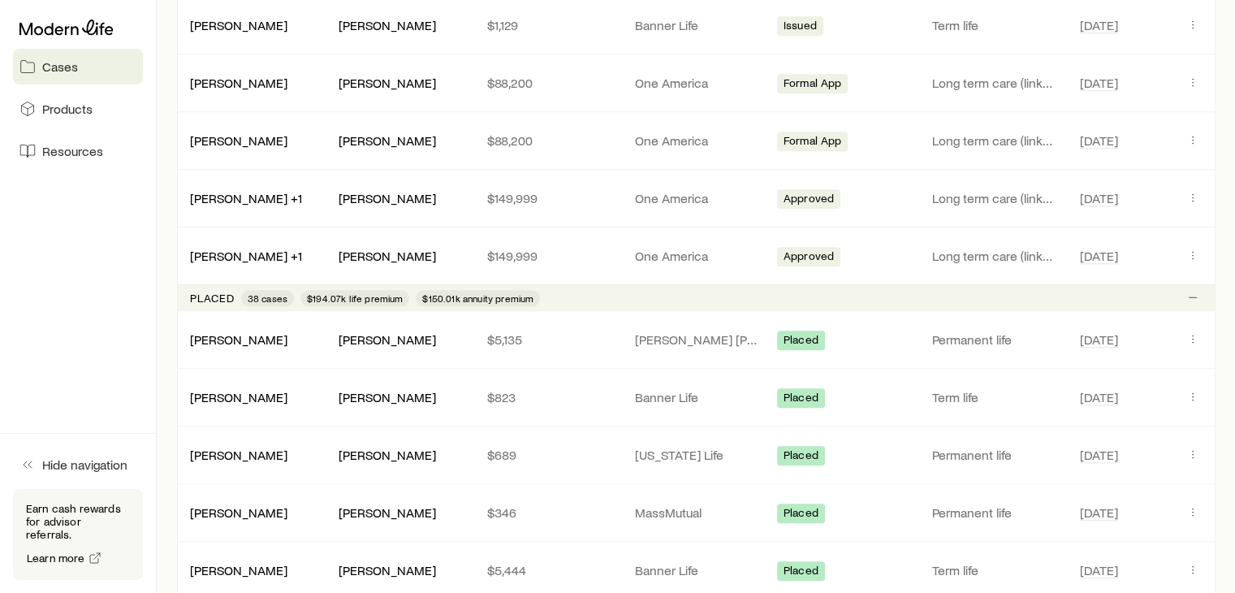  What do you see at coordinates (547, 455) in the screenshot?
I see `p: $689` at bounding box center [547, 455].